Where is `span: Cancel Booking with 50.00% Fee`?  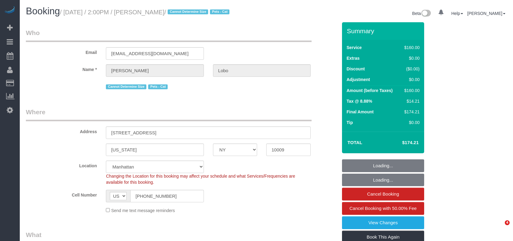
span: Cancel Booking with 50.00% Fee is located at coordinates (383, 208).